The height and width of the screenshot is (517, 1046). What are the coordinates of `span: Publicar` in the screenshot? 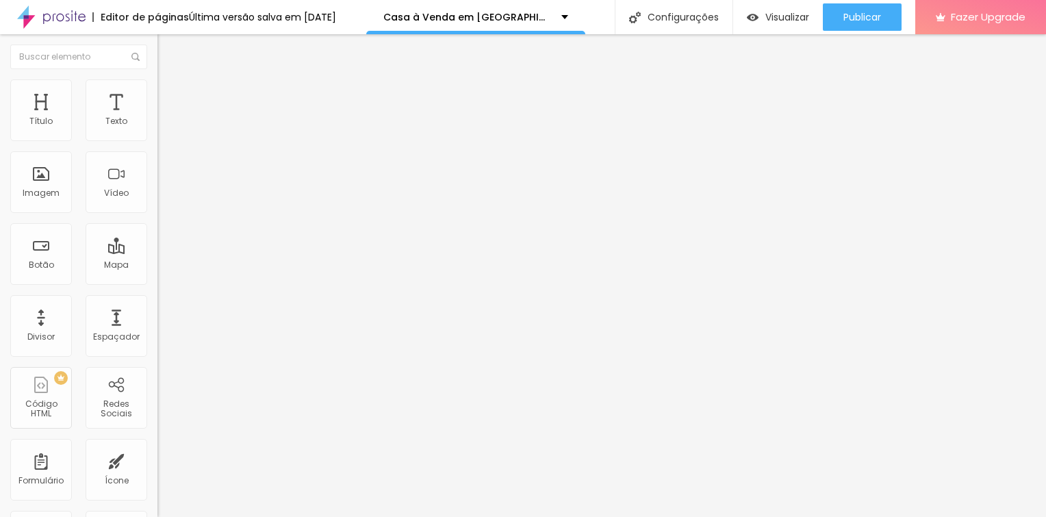 It's located at (862, 17).